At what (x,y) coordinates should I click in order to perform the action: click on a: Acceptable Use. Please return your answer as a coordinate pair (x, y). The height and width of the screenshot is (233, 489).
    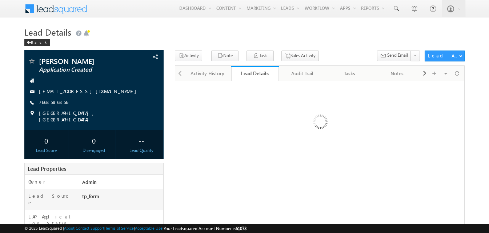
    Looking at the image, I should click on (149, 228).